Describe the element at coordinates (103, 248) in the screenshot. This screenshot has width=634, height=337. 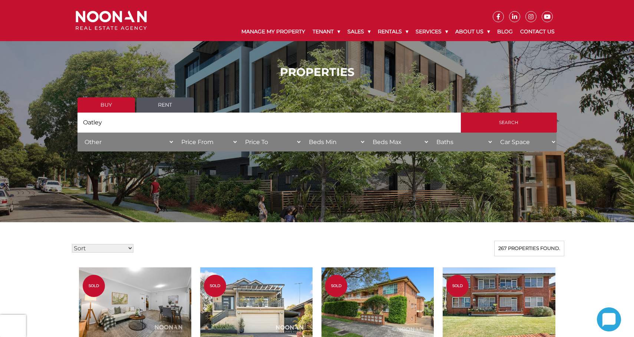
I see `select: Sort Listings` at that location.